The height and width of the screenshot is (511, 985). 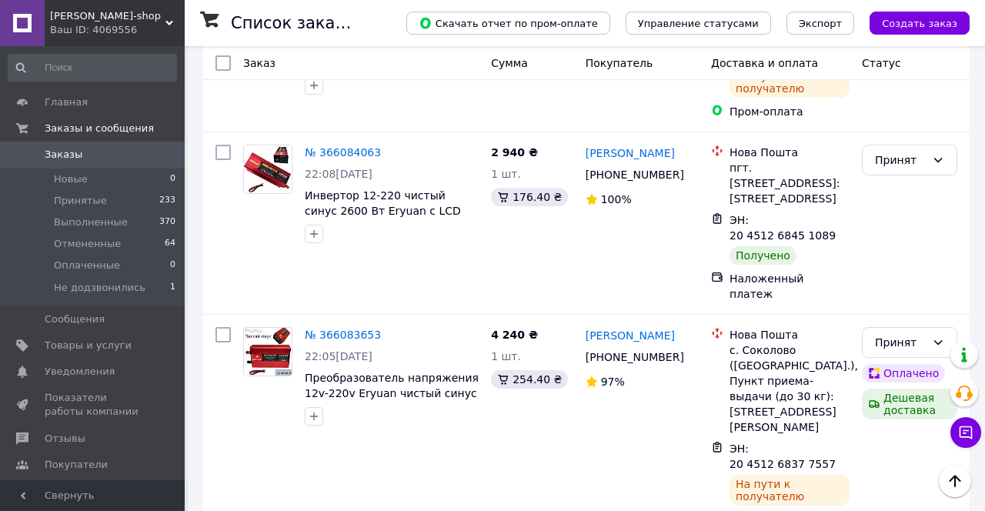 I want to click on button: Наверх, so click(x=955, y=481).